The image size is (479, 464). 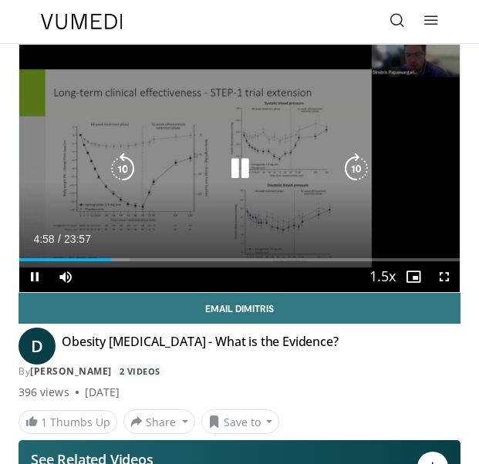 I want to click on a: Email Dimitris, so click(x=239, y=308).